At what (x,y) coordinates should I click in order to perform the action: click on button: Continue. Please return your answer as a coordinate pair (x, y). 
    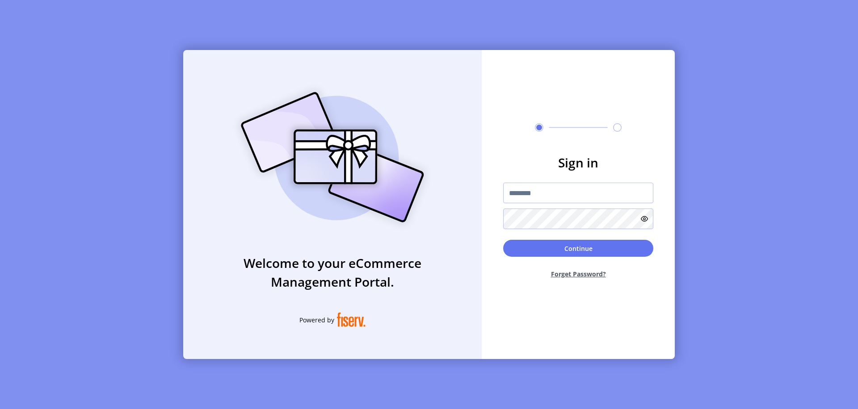
    Looking at the image, I should click on (578, 249).